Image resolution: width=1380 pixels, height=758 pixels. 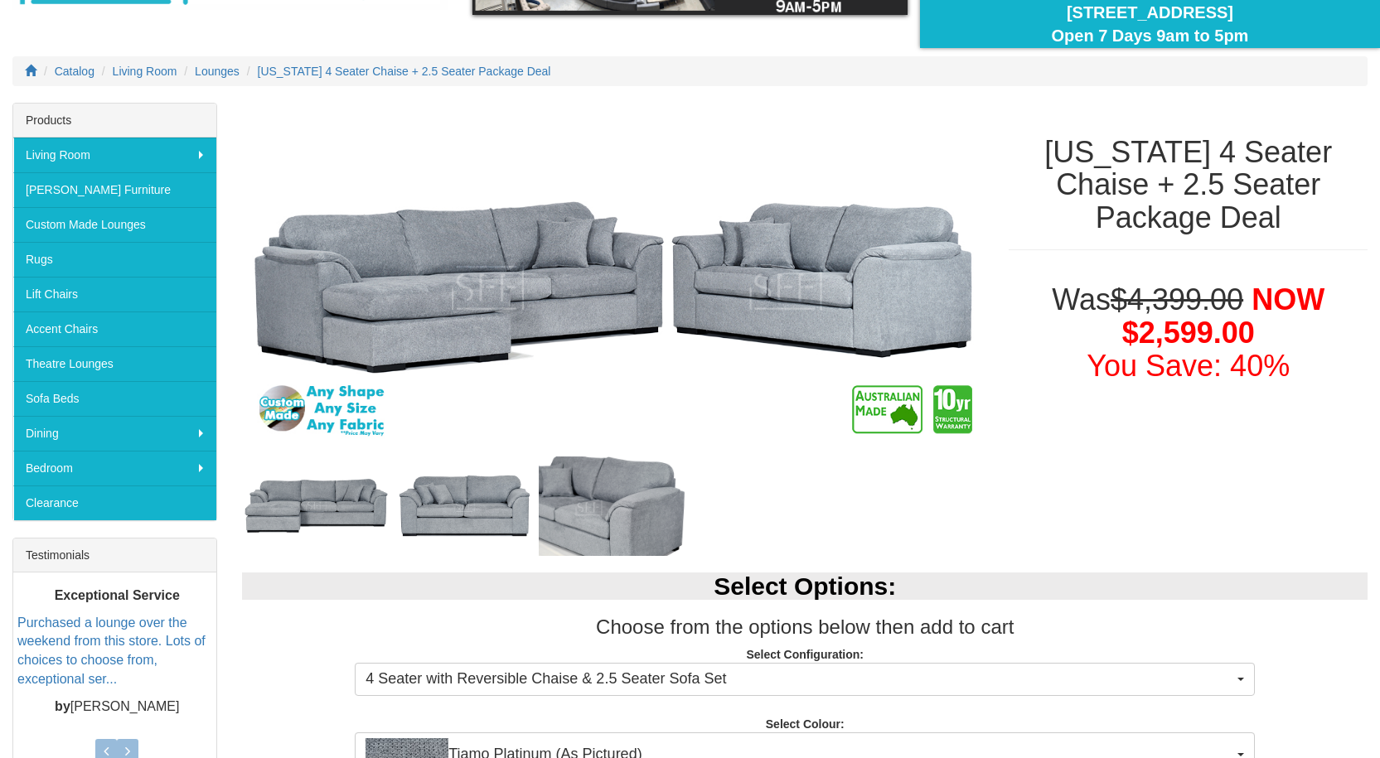 What do you see at coordinates (117, 595) in the screenshot?
I see `b: Exceptional Service` at bounding box center [117, 595].